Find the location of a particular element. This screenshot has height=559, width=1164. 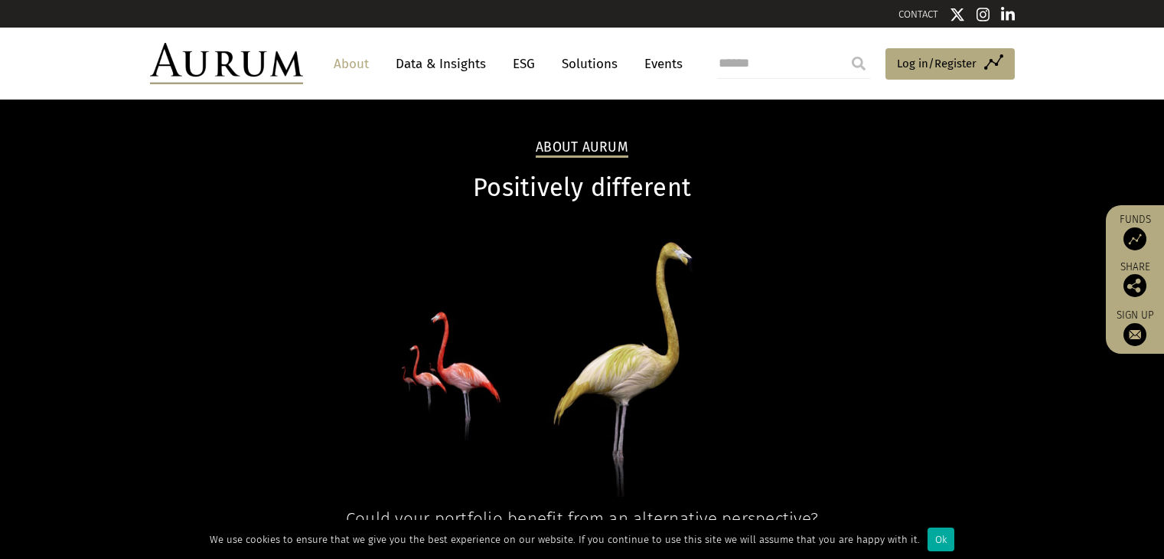

div: Share is located at coordinates (1135, 279).